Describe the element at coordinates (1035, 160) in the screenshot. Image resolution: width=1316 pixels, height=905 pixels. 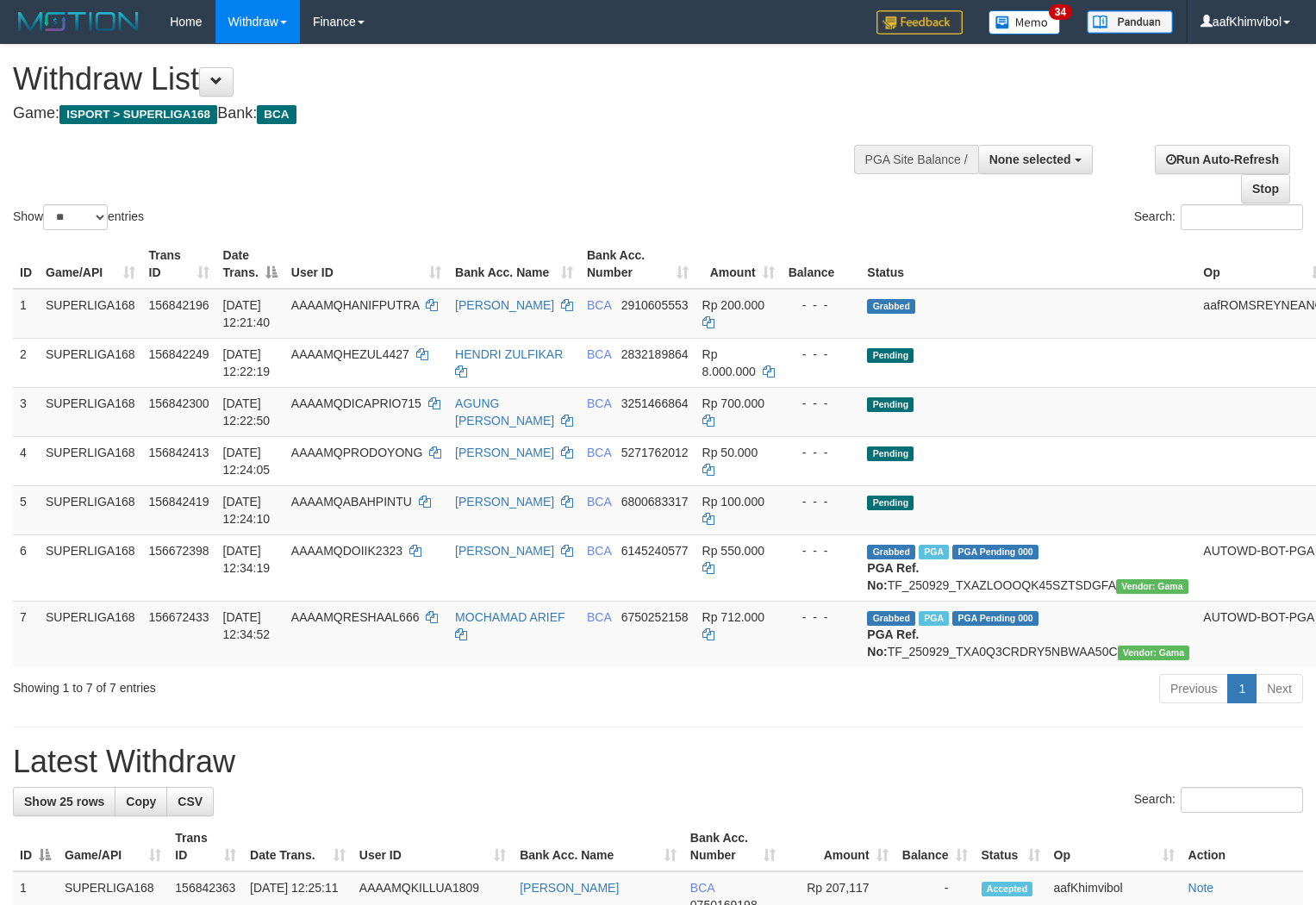
I see `button: None selected` at that location.